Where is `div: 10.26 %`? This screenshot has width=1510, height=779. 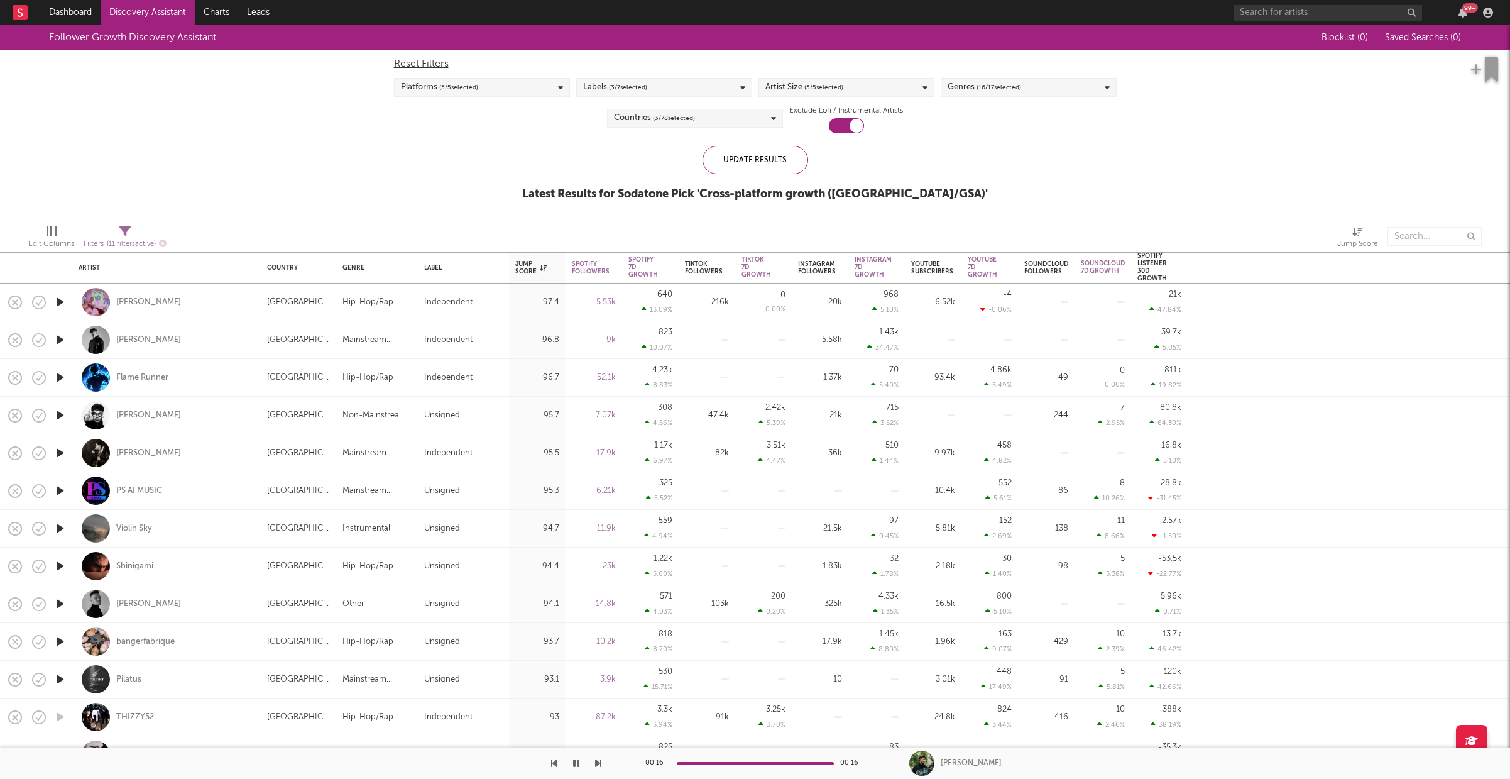
div: 10.26 % is located at coordinates (1109, 498).